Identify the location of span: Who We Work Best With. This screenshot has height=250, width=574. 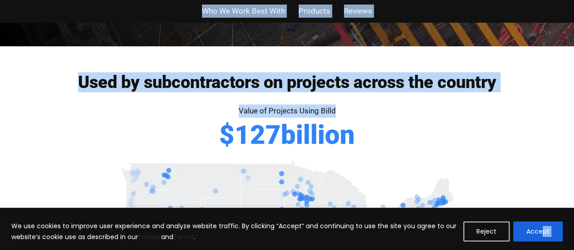
(243, 11).